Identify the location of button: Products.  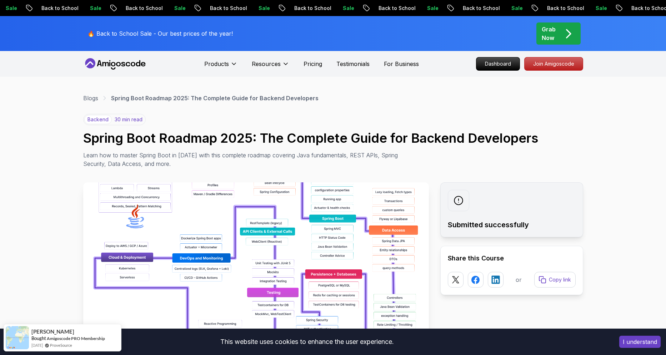
(221, 67).